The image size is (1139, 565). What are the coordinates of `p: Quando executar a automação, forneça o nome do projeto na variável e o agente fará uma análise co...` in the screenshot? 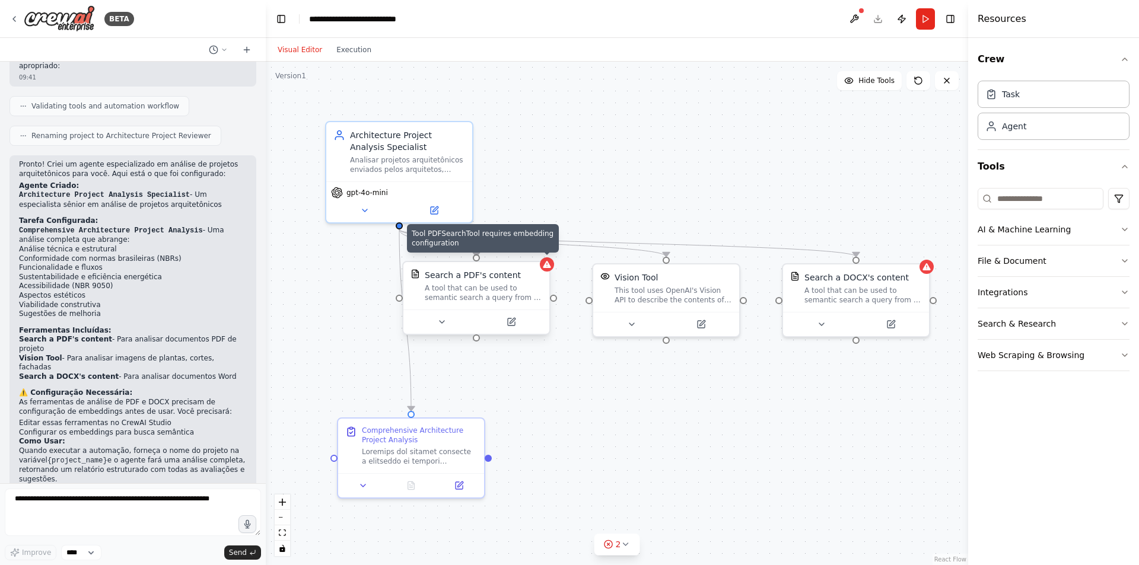 It's located at (133, 465).